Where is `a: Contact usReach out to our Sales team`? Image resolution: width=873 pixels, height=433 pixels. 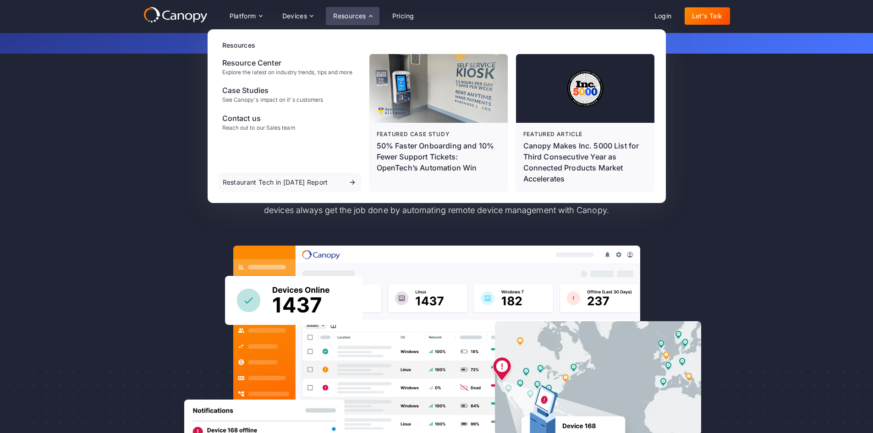
a: Contact usReach out to our Sales team is located at coordinates (290, 122).